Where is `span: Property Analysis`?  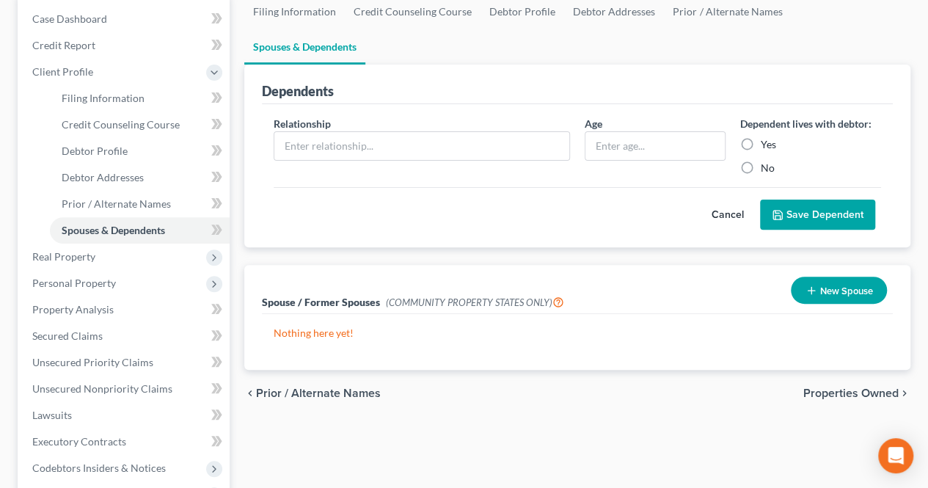 span: Property Analysis is located at coordinates (73, 309).